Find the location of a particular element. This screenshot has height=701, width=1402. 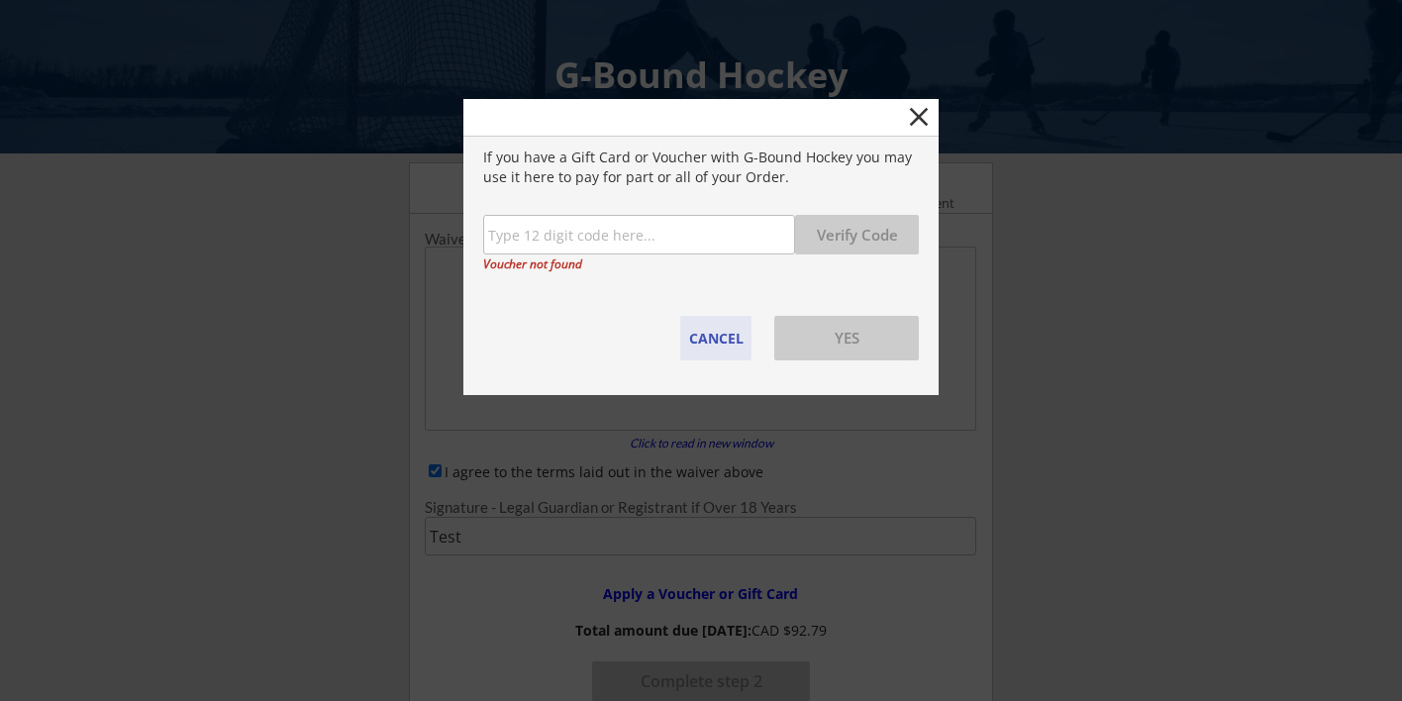

button: YES is located at coordinates (847, 338).